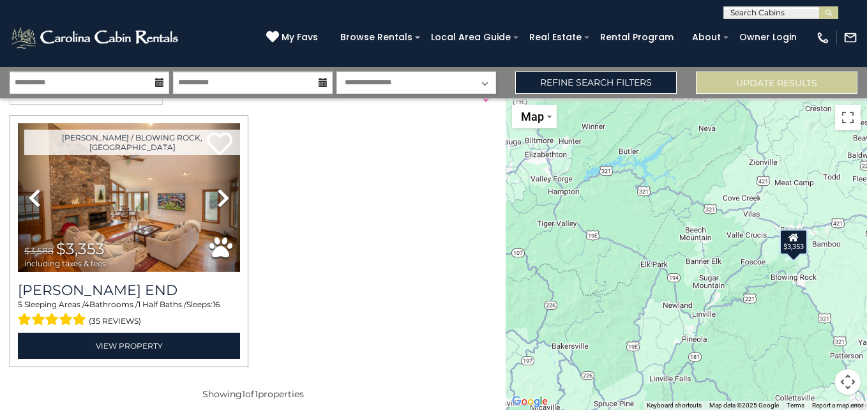 This screenshot has width=867, height=410. Describe the element at coordinates (80, 248) in the screenshot. I see `span: $3,353` at that location.